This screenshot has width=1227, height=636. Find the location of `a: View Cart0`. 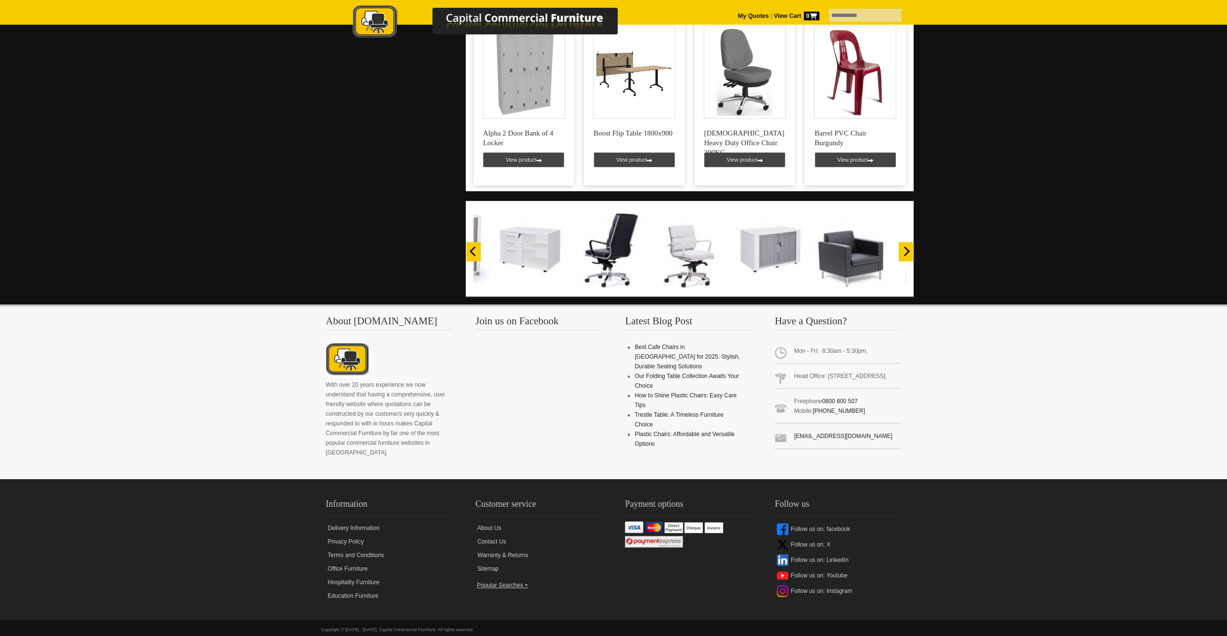

a: View Cart0 is located at coordinates (795, 16).